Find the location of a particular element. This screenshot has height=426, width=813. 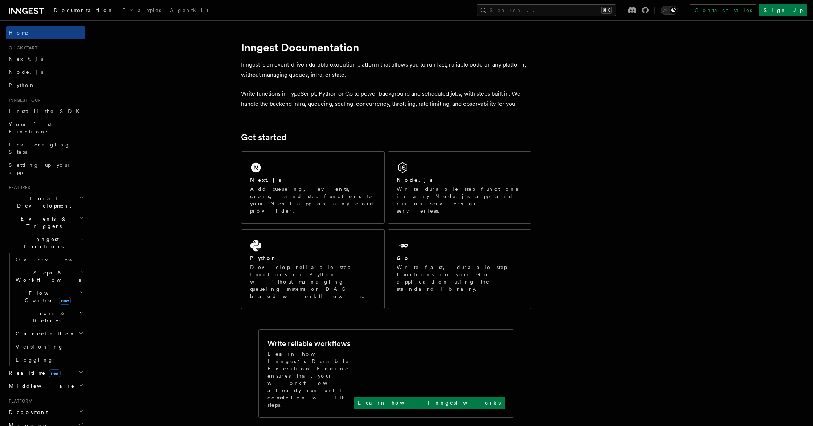

button: Search...⌘K is located at coordinates (546, 10).